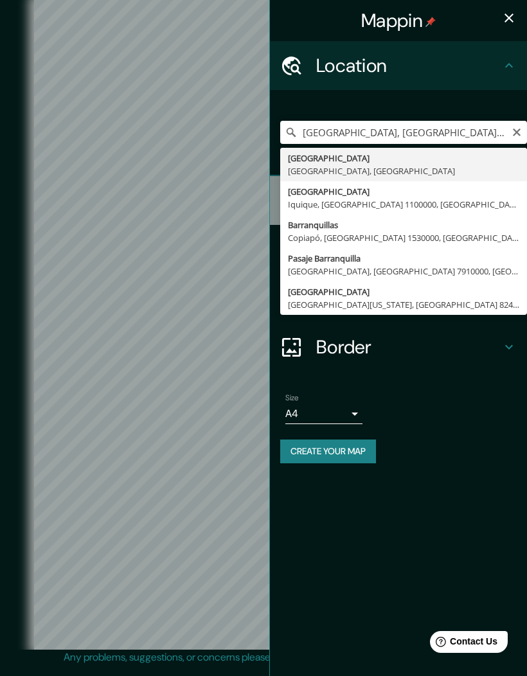 The height and width of the screenshot is (676, 527). Describe the element at coordinates (398, 66) in the screenshot. I see `div: Location` at that location.